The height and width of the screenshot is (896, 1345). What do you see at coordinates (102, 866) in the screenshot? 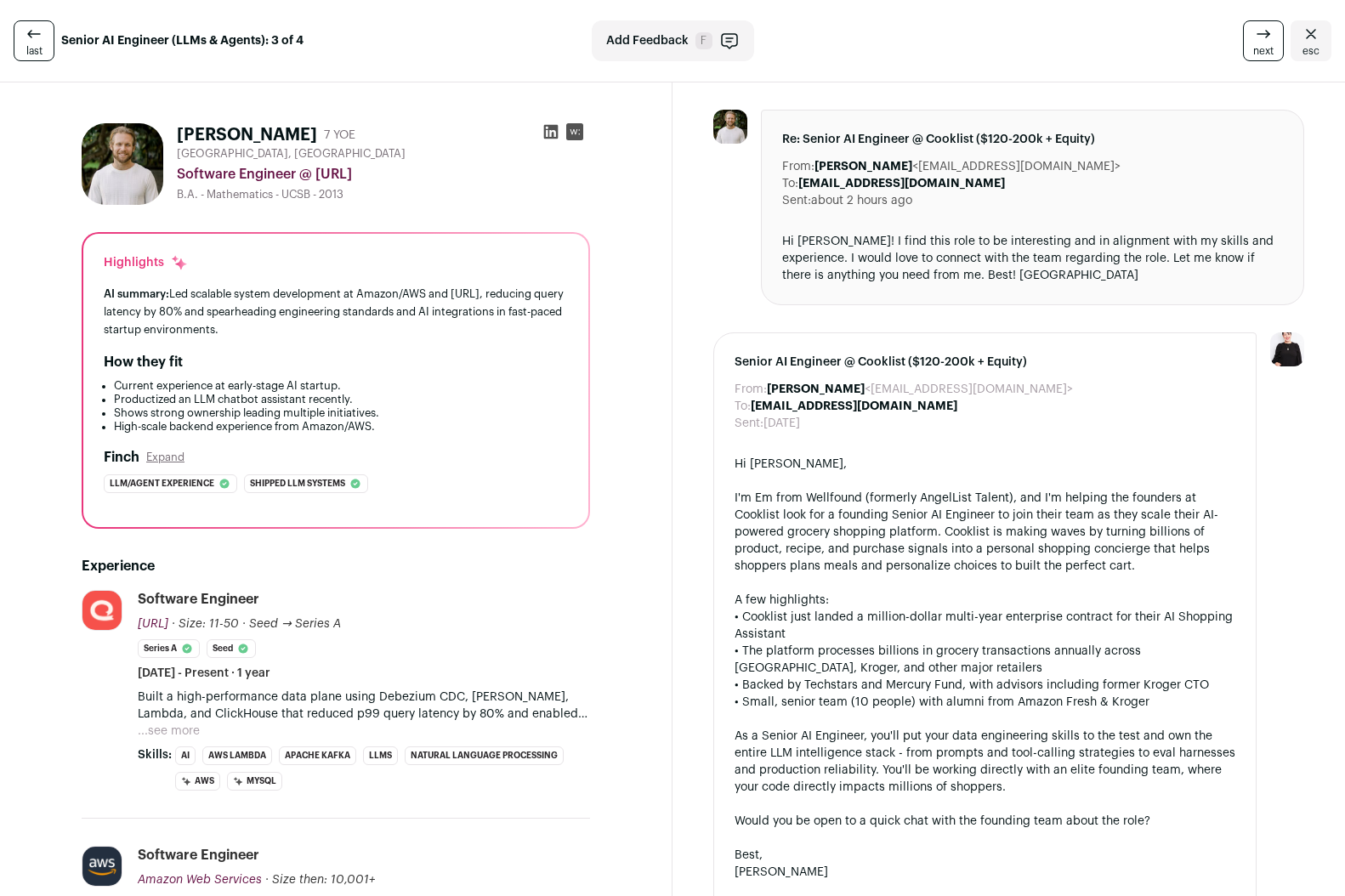
I see `img: a11044fc5a73db7429cab08e8b8ffdb841ee144be2dff187cdde6ecf1061de85.jpg` at bounding box center [102, 866].